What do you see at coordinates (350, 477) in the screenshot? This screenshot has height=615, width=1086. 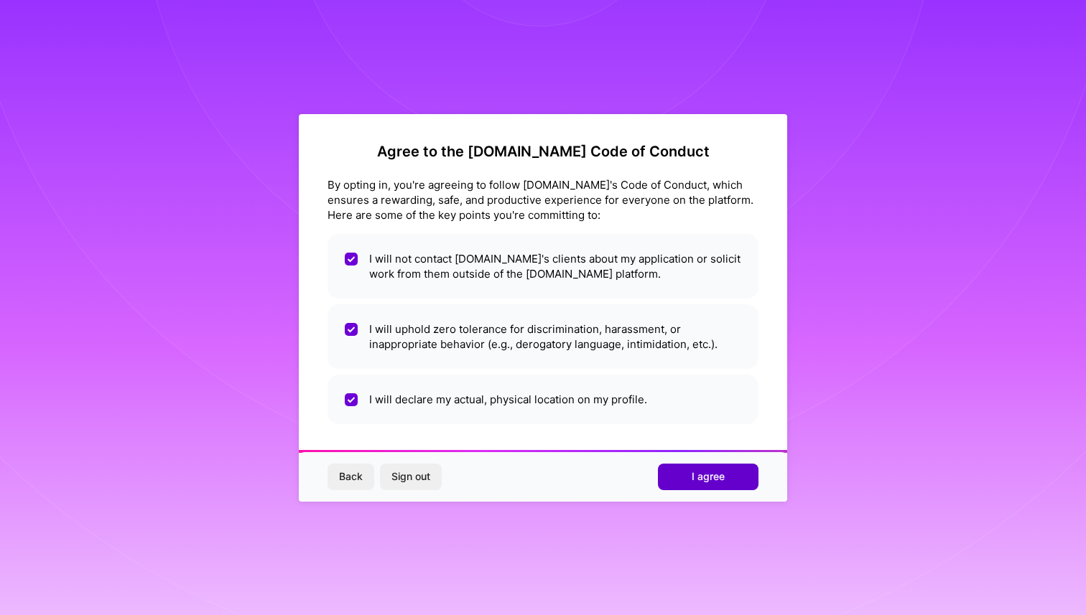 I see `button: Back` at bounding box center [350, 477].